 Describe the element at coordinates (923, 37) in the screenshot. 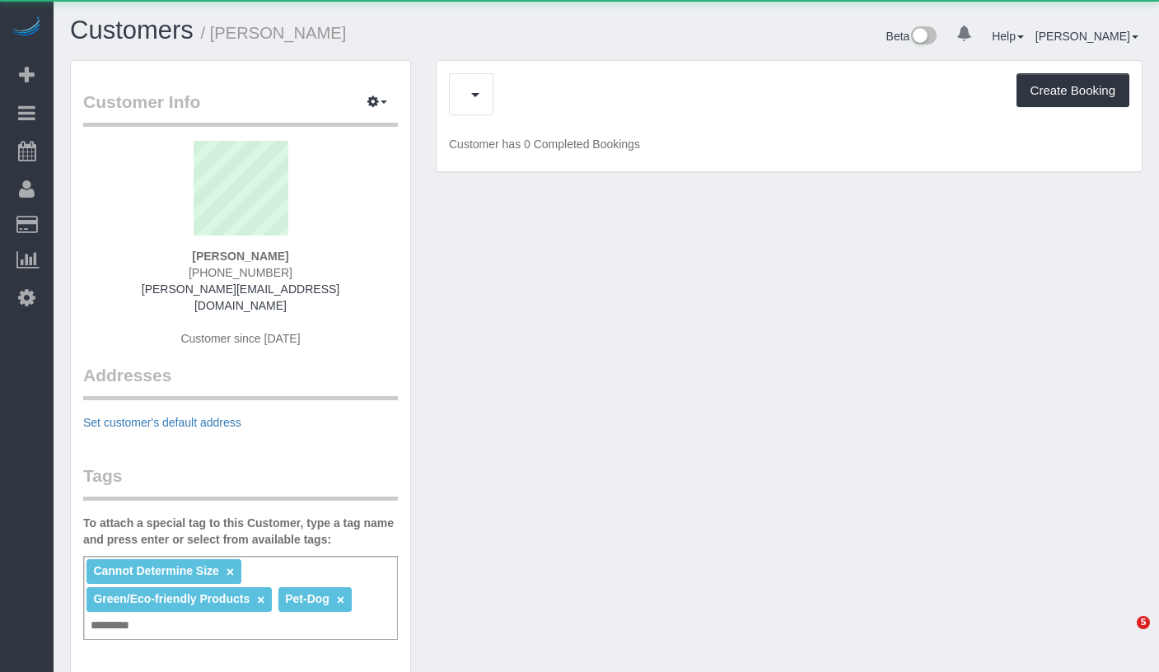

I see `img: New interface` at that location.